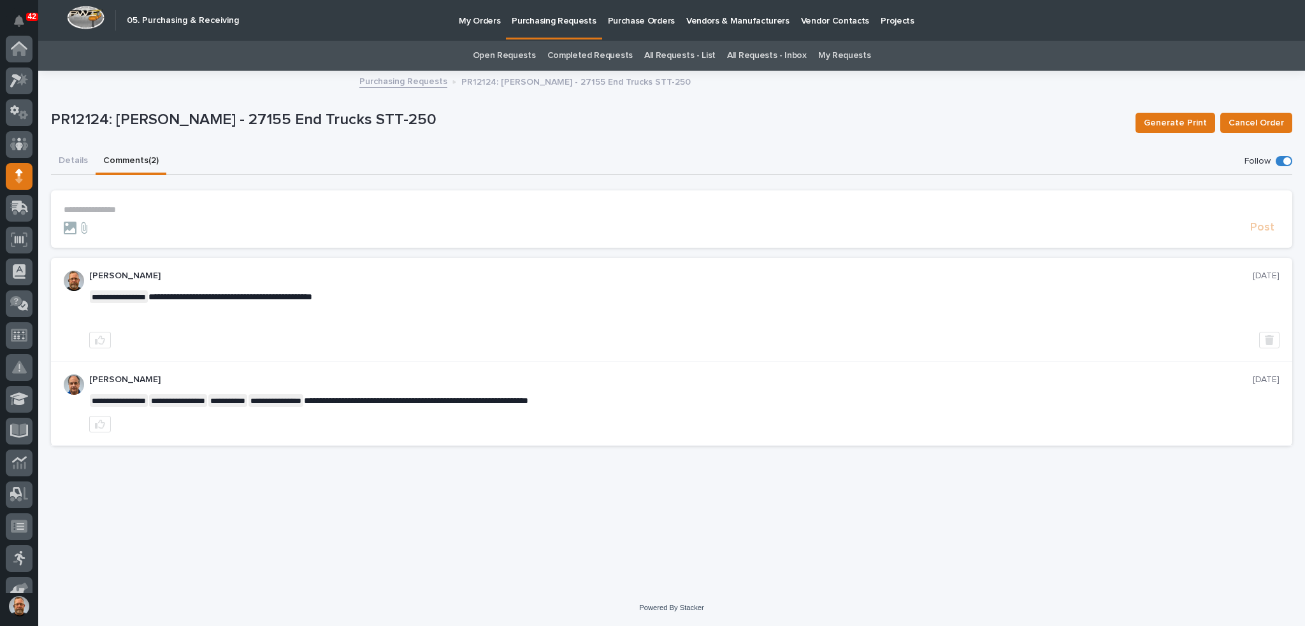 This screenshot has height=626, width=1305. I want to click on a: Powered By Stacker, so click(671, 608).